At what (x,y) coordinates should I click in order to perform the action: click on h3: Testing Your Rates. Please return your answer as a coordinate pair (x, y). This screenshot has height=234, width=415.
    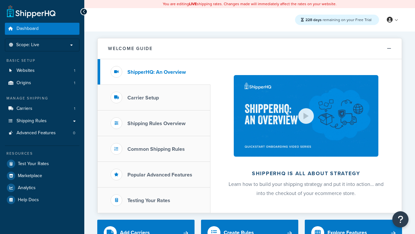
    Looking at the image, I should click on (149, 200).